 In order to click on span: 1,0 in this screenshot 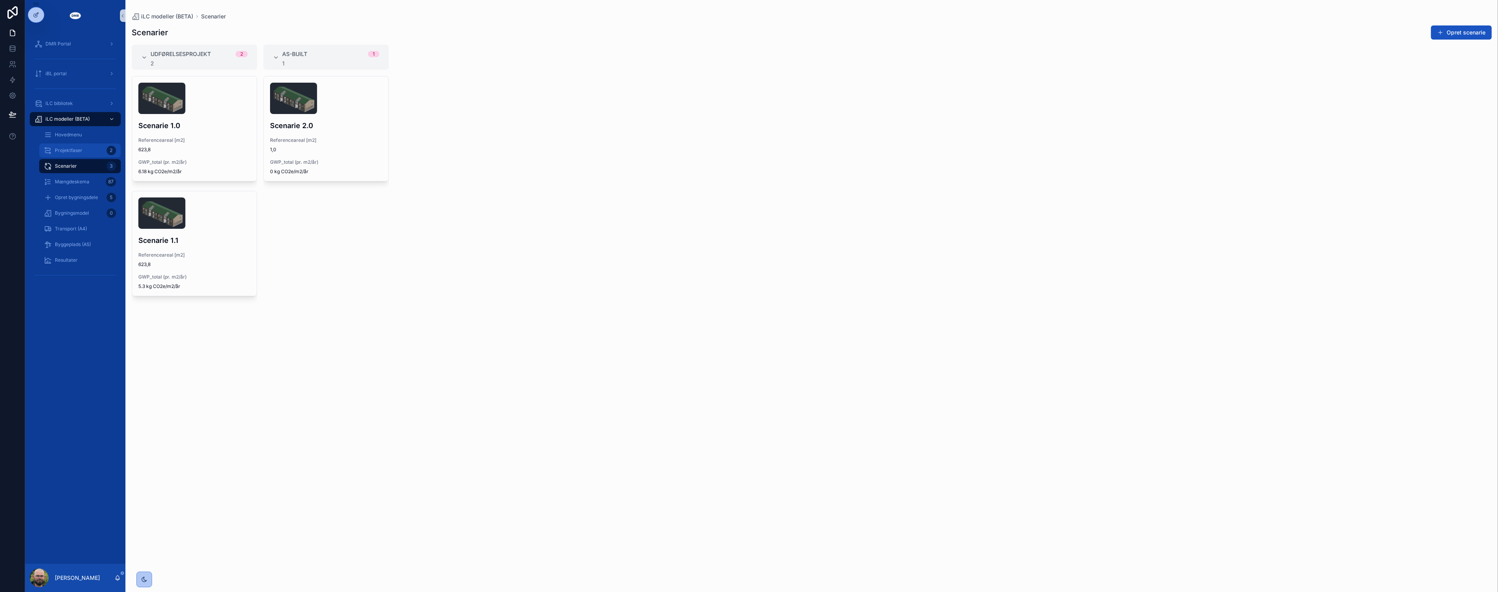, I will do `click(326, 150)`.